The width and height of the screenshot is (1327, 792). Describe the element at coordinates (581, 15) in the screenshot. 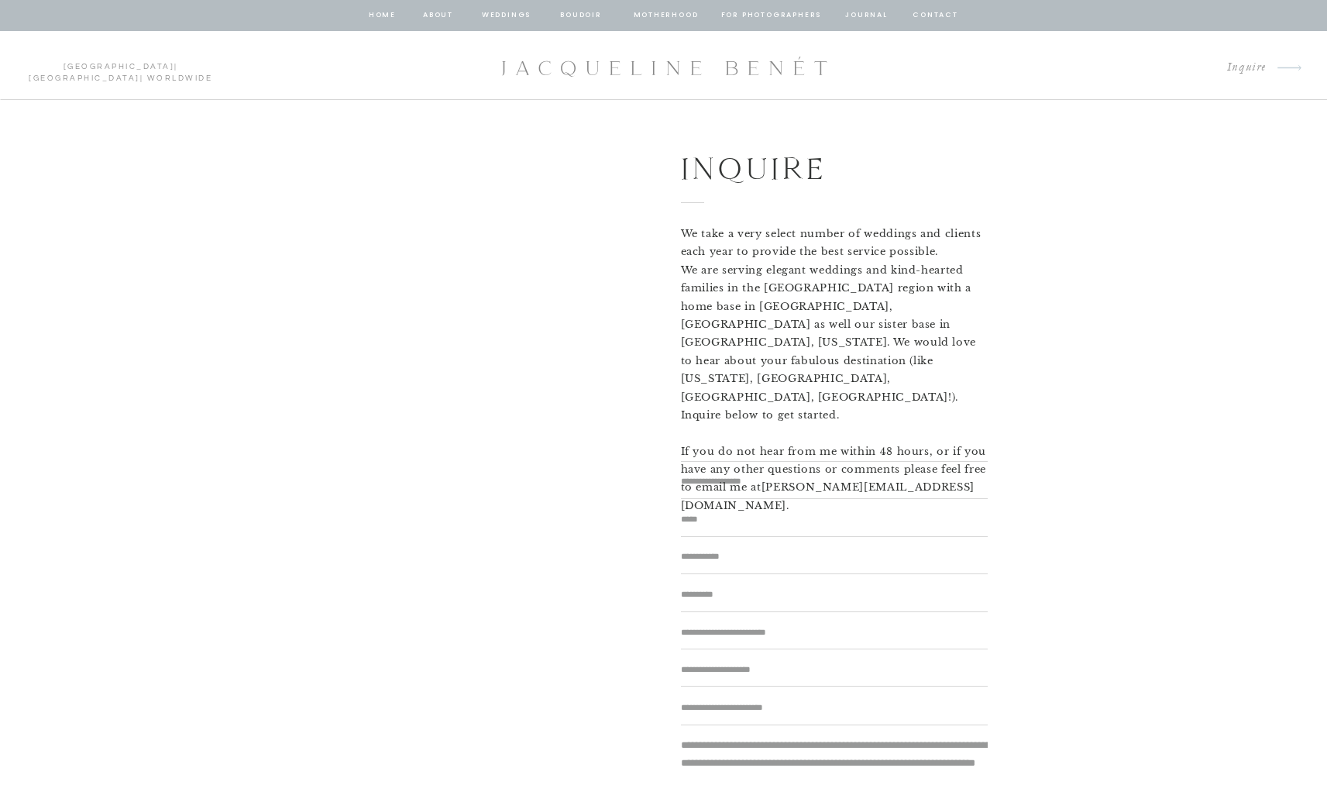

I see `nav: BOUDOIR` at that location.